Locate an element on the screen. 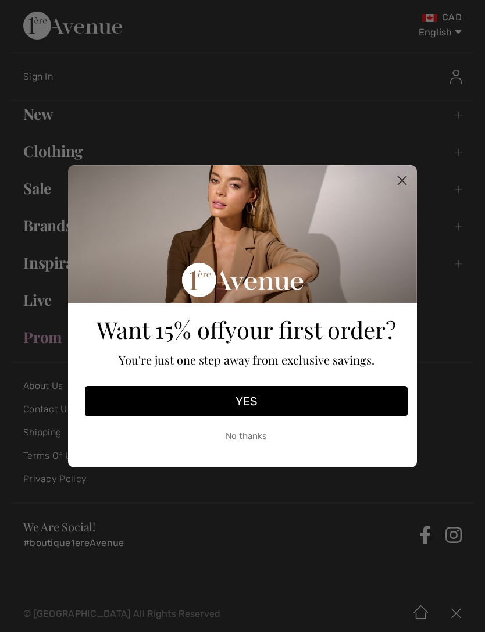 Image resolution: width=485 pixels, height=632 pixels. span: Chat is located at coordinates (39, 13).